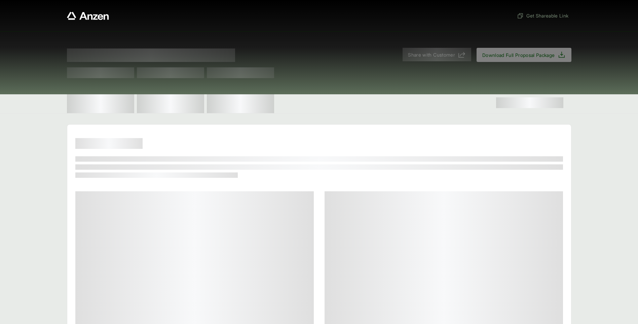 Image resolution: width=638 pixels, height=324 pixels. Describe the element at coordinates (151, 55) in the screenshot. I see `span: Proposal for` at that location.